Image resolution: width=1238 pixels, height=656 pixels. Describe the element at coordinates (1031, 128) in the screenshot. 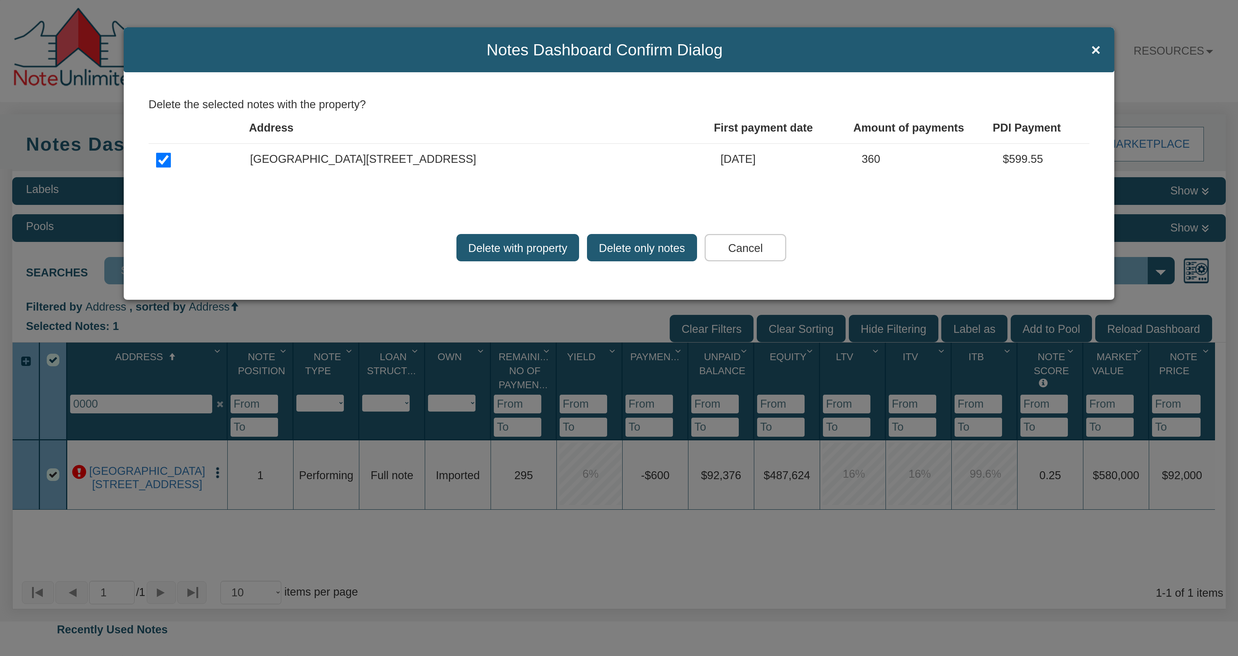

I see `th: PDI Payment` at that location.